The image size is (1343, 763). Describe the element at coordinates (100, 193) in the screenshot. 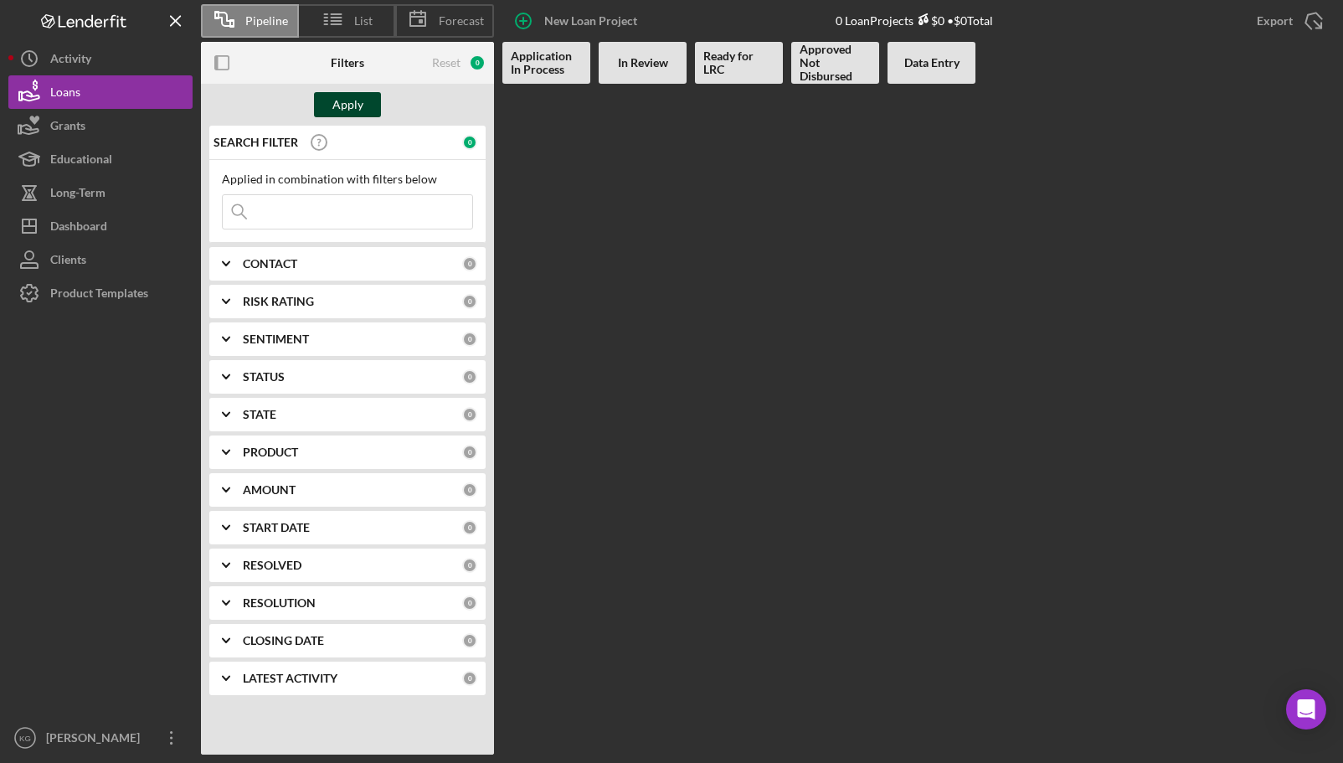

I see `a: Long-Term` at that location.